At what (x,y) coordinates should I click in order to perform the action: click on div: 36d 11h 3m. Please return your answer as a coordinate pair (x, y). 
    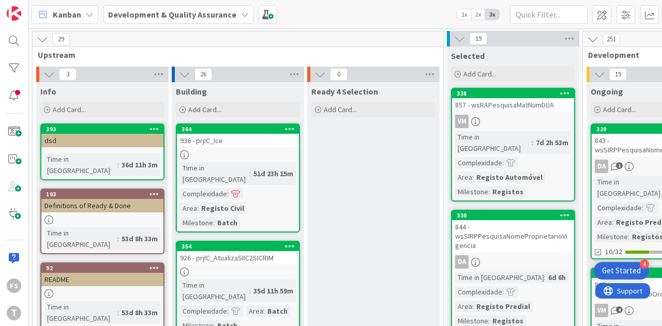
    Looking at the image, I should click on (140, 165).